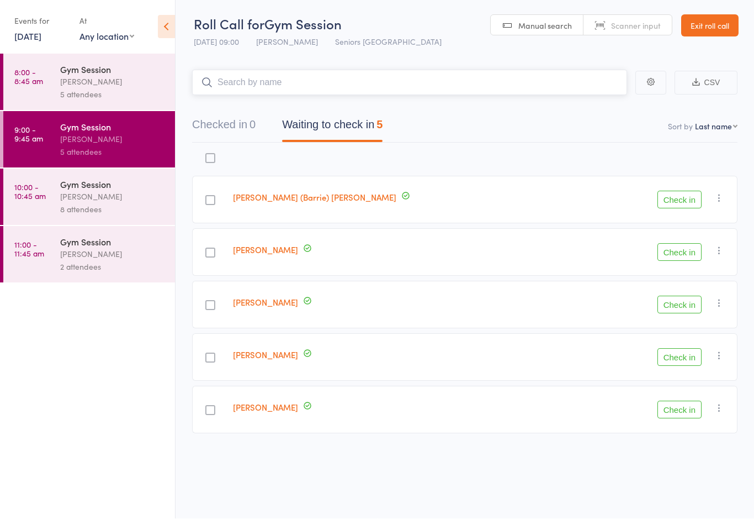  What do you see at coordinates (29, 249) in the screenshot?
I see `time: 11:00 - 11:45 am` at bounding box center [29, 249].